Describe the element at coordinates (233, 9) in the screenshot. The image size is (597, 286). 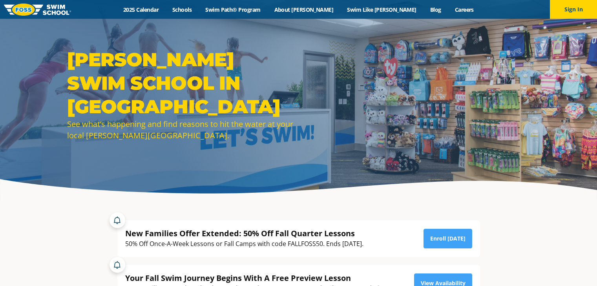
I see `a: Swim Path® Program` at that location.